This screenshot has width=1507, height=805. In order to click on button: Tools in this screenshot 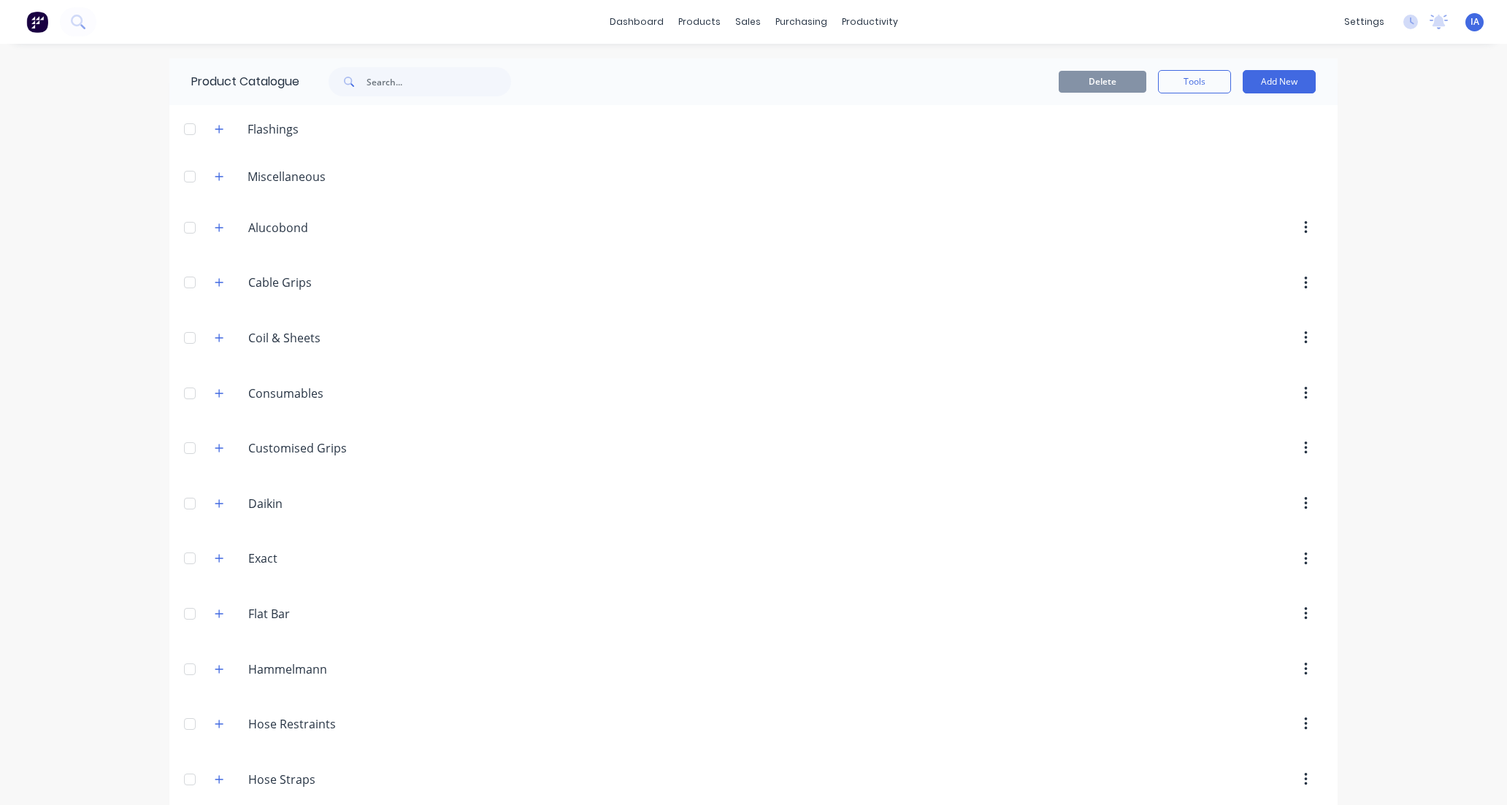, I will do `click(1194, 82)`.